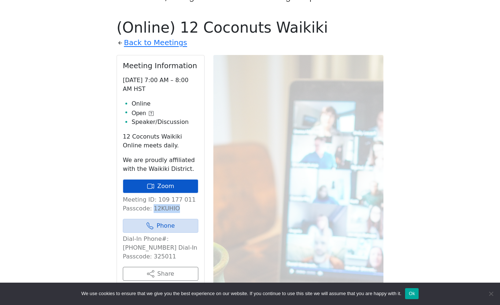 Image resolution: width=500 pixels, height=305 pixels. I want to click on button: Open, so click(143, 113).